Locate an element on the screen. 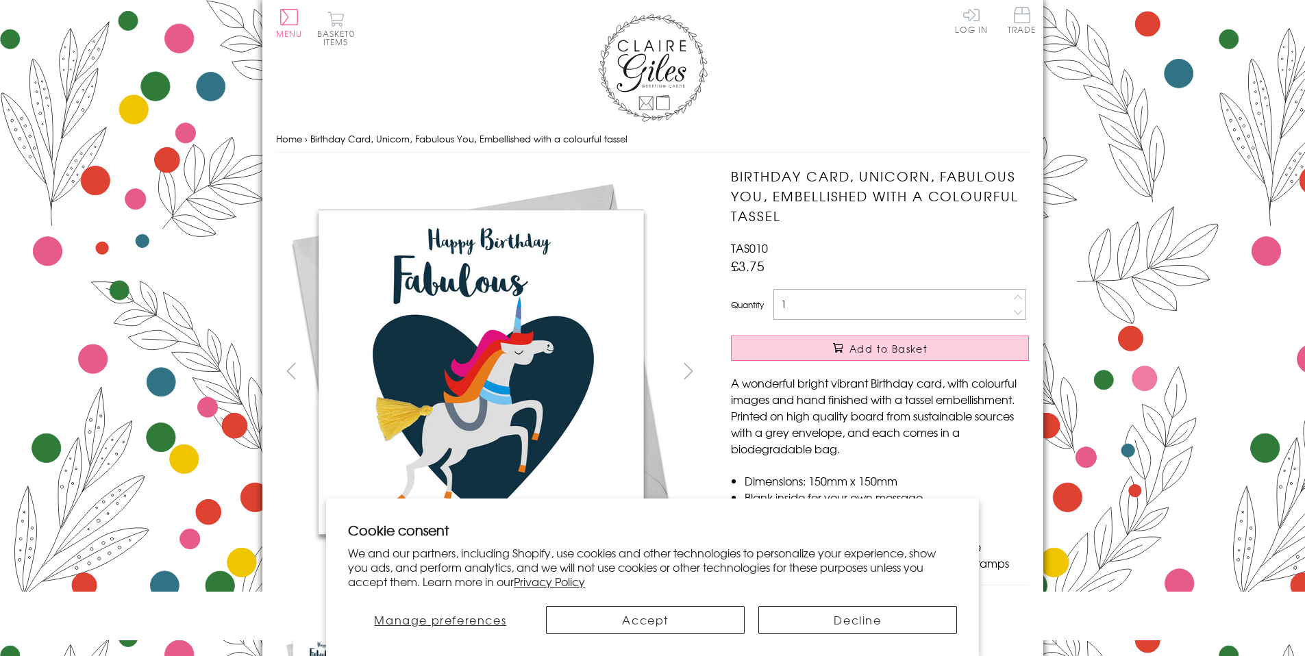  span: 0 items is located at coordinates (339, 38).